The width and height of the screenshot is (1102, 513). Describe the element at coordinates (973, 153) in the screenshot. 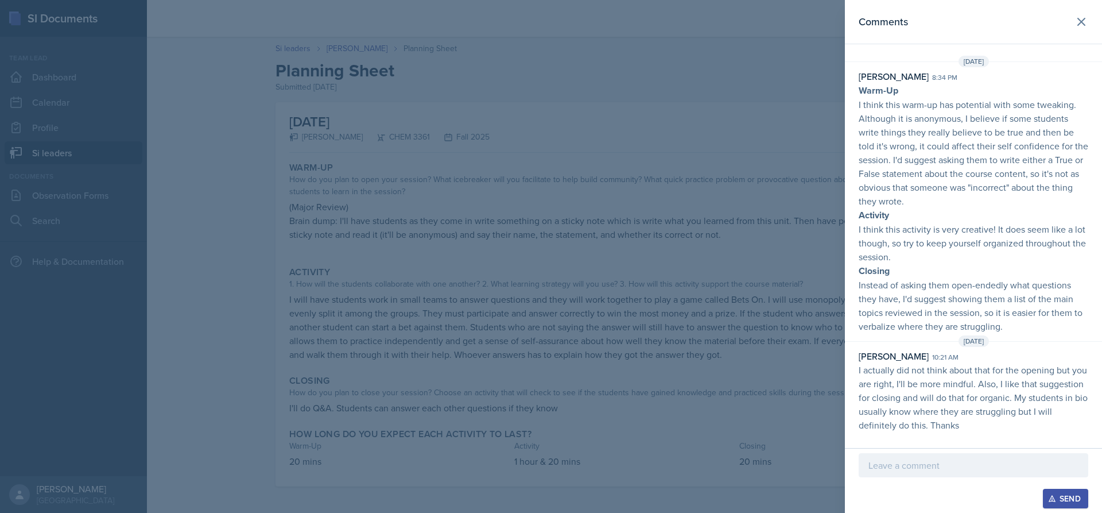

I see `p: I think this warm-up has potential with some tweaking. Although it is anonymous, I believe if som...` at that location.